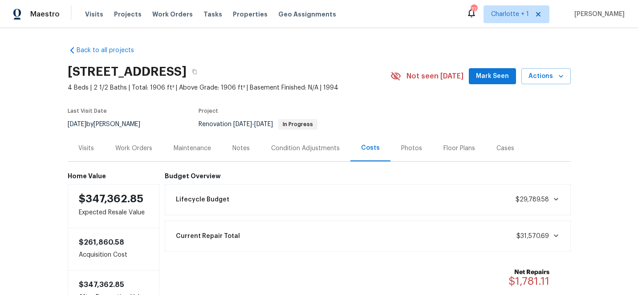  I want to click on span: Current Repair Total, so click(208, 236).